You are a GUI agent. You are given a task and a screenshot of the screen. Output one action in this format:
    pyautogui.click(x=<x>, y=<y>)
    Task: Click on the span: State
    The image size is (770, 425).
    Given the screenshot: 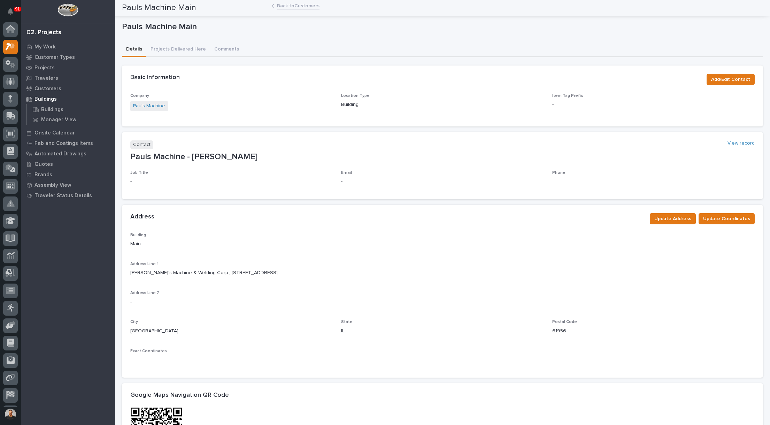 What is the action you would take?
    pyautogui.click(x=347, y=322)
    